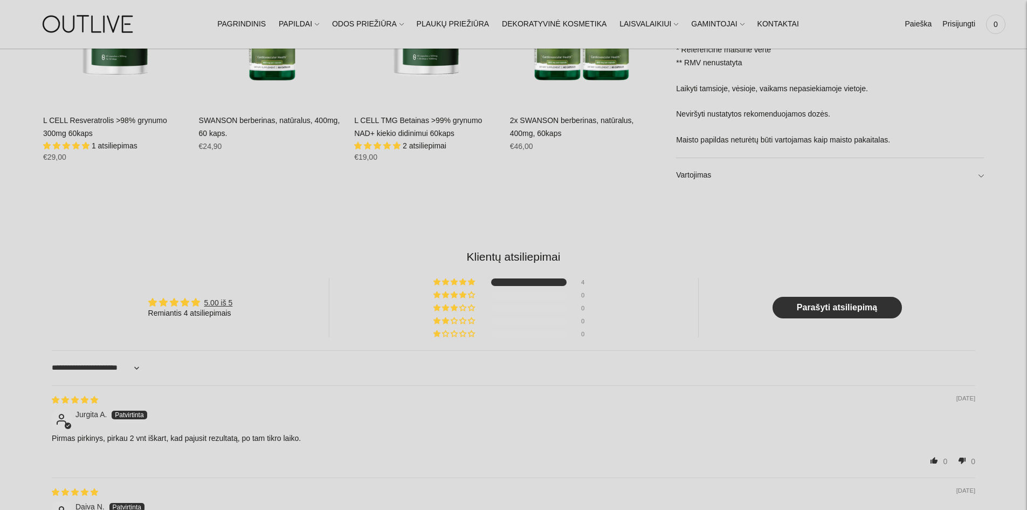 This screenshot has height=510, width=1027. What do you see at coordinates (959, 24) in the screenshot?
I see `a: Prisijungti` at bounding box center [959, 24].